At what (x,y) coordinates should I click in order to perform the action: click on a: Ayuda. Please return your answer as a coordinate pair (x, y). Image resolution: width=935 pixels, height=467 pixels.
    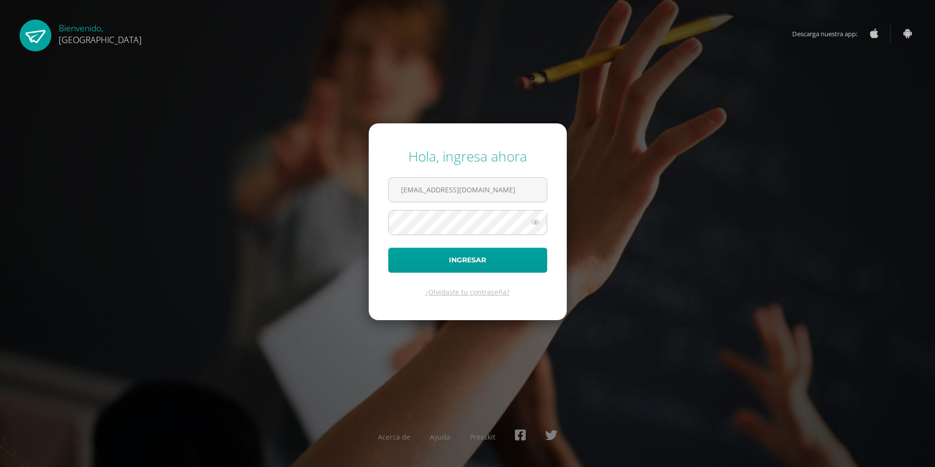
    Looking at the image, I should click on (440, 436).